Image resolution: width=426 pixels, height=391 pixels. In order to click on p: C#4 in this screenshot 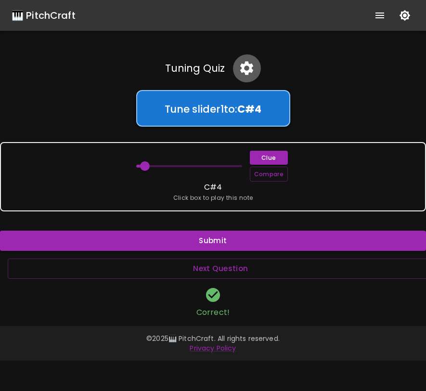, I will do `click(213, 187)`.